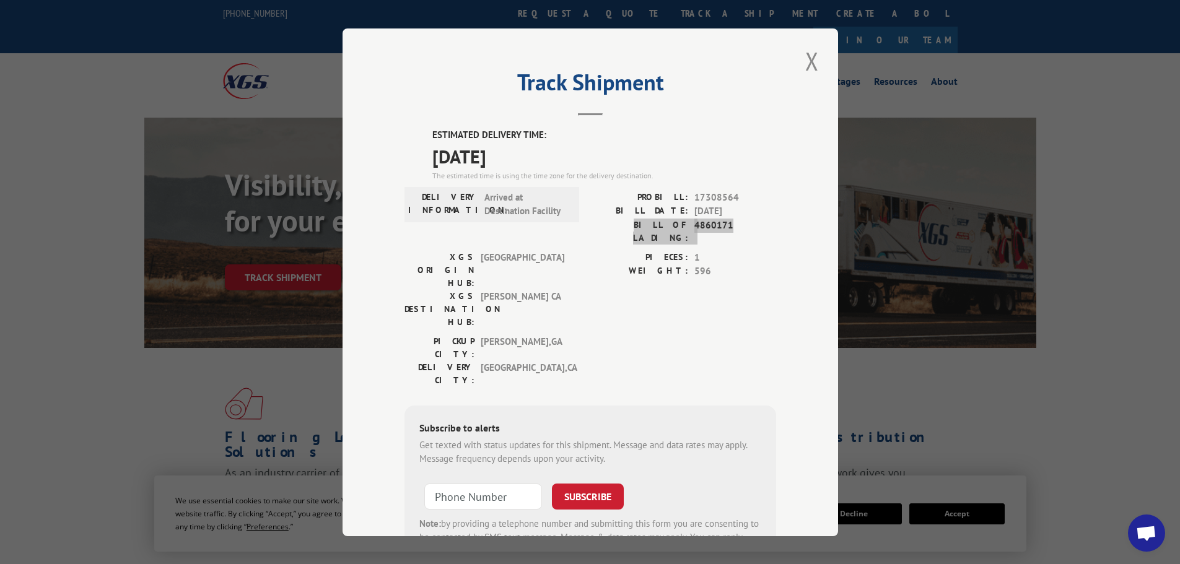 This screenshot has width=1180, height=564. What do you see at coordinates (604, 135) in the screenshot?
I see `label: ESTIMATED DELIVERY TIME:` at bounding box center [604, 135].